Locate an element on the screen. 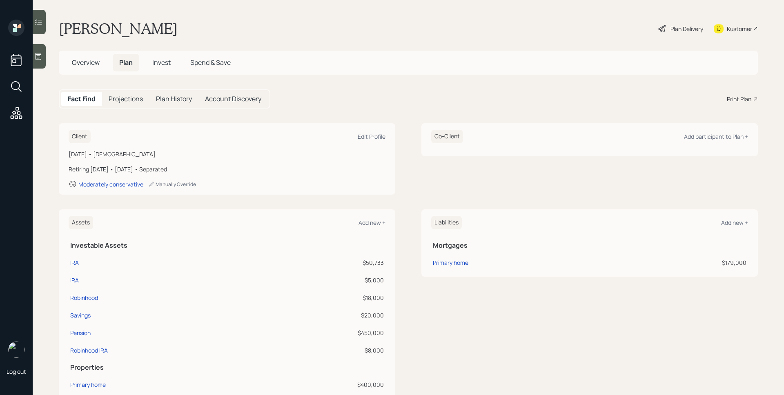 This screenshot has height=395, width=784. div: $400,000 is located at coordinates (319, 385).